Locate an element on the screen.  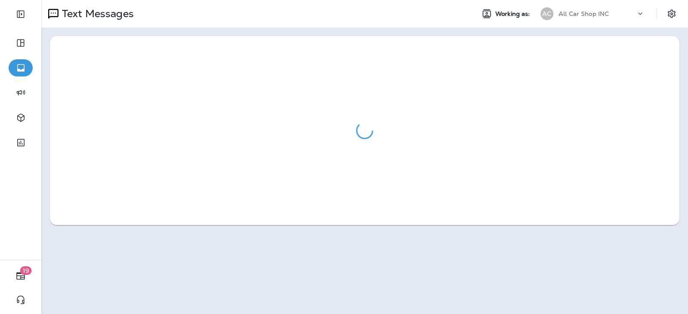
span: Working as: is located at coordinates (514, 14).